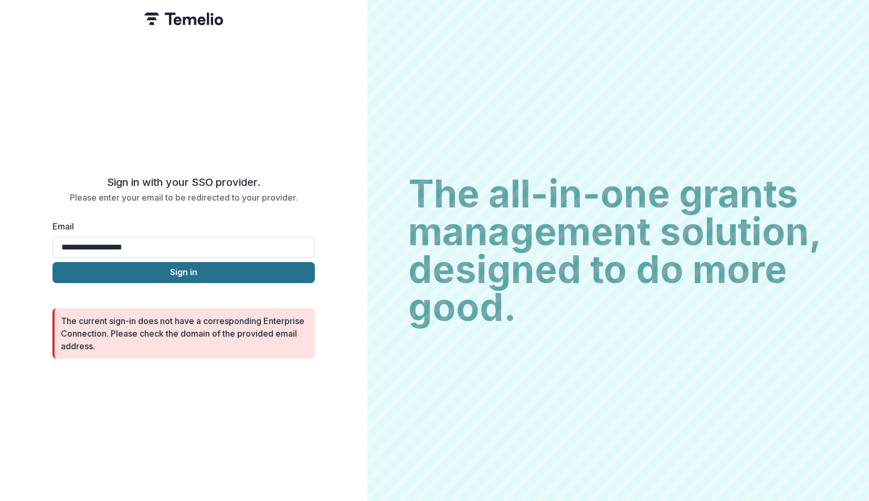 The height and width of the screenshot is (501, 869). Describe the element at coordinates (184, 272) in the screenshot. I see `button: Sign in` at that location.